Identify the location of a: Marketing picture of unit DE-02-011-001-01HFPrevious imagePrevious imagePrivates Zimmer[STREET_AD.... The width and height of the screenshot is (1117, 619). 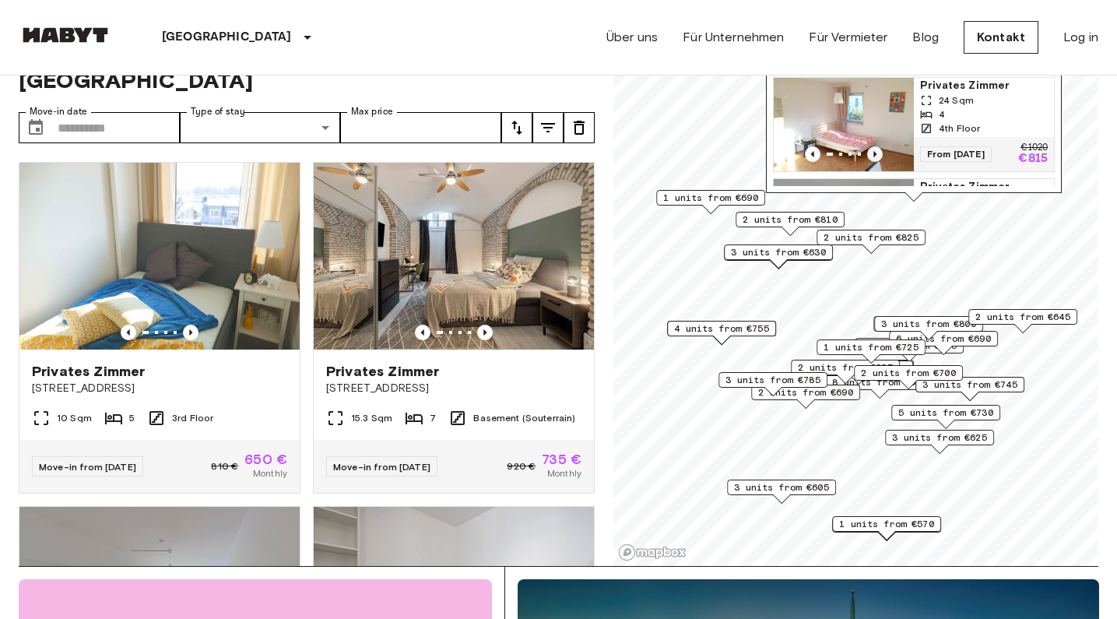
(160, 328).